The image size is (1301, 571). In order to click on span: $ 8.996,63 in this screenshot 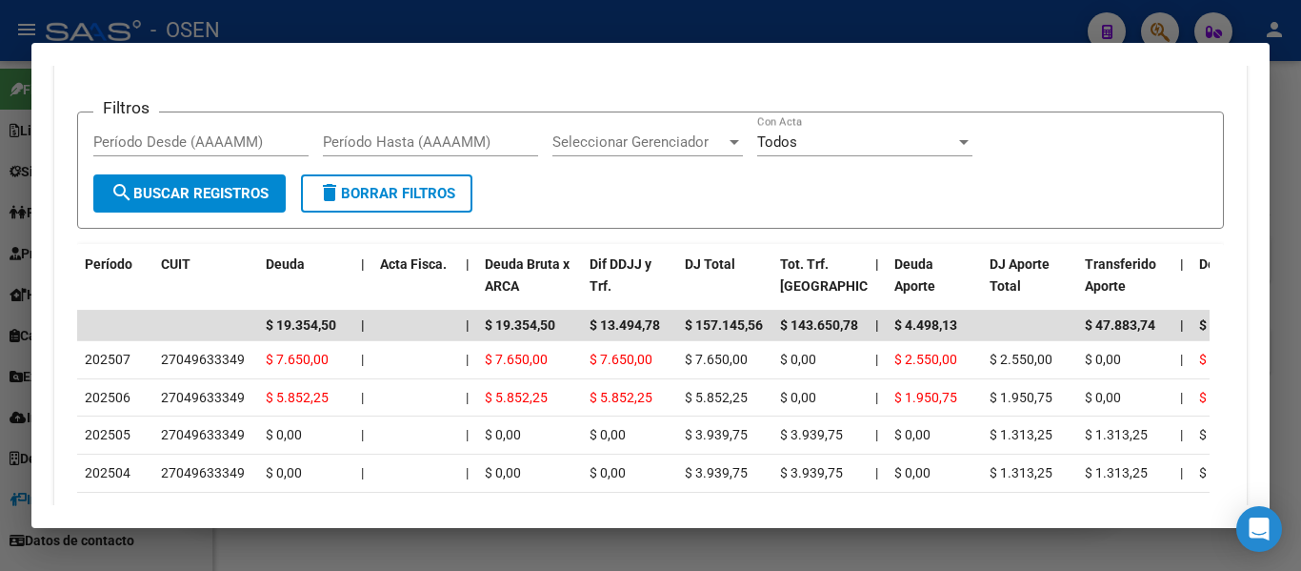, I will do `click(1231, 325)`.